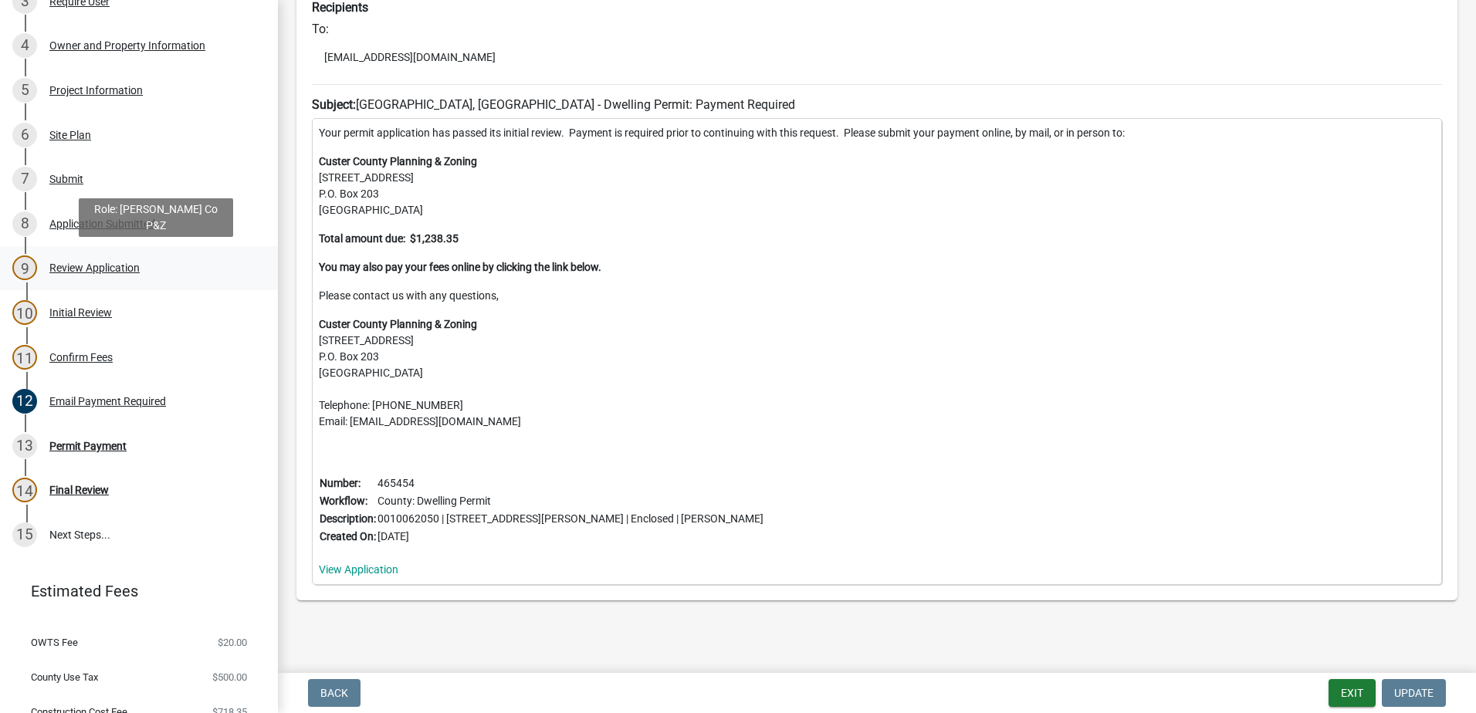 This screenshot has height=713, width=1476. What do you see at coordinates (81, 357) in the screenshot?
I see `div: Confirm Fees` at bounding box center [81, 357].